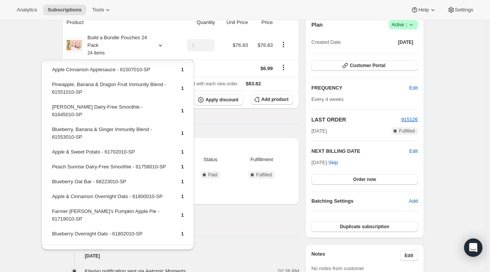 The width and height of the screenshot is (490, 272). What do you see at coordinates (423, 10) in the screenshot?
I see `button: Help` at bounding box center [423, 10].